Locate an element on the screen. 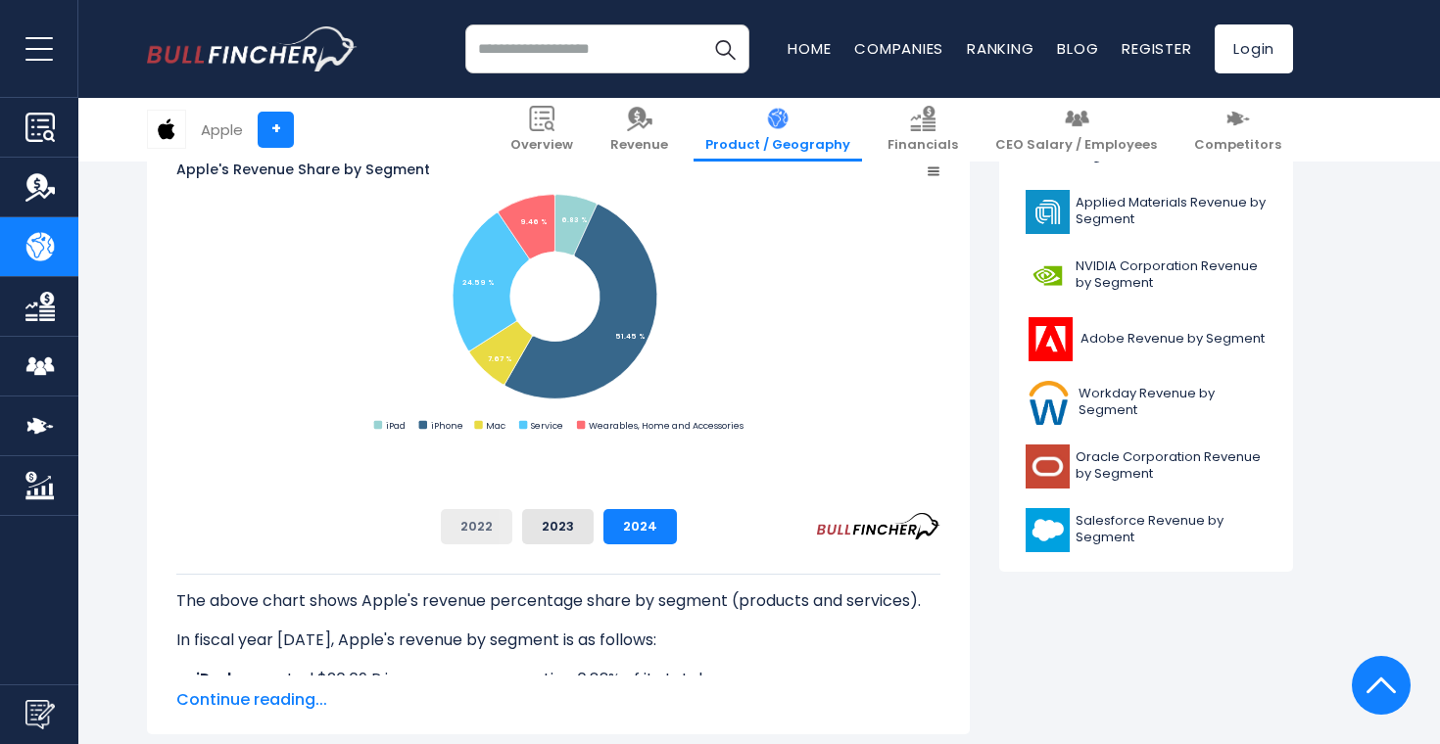 The width and height of the screenshot is (1440, 744). span: Overview is located at coordinates (542, 145).